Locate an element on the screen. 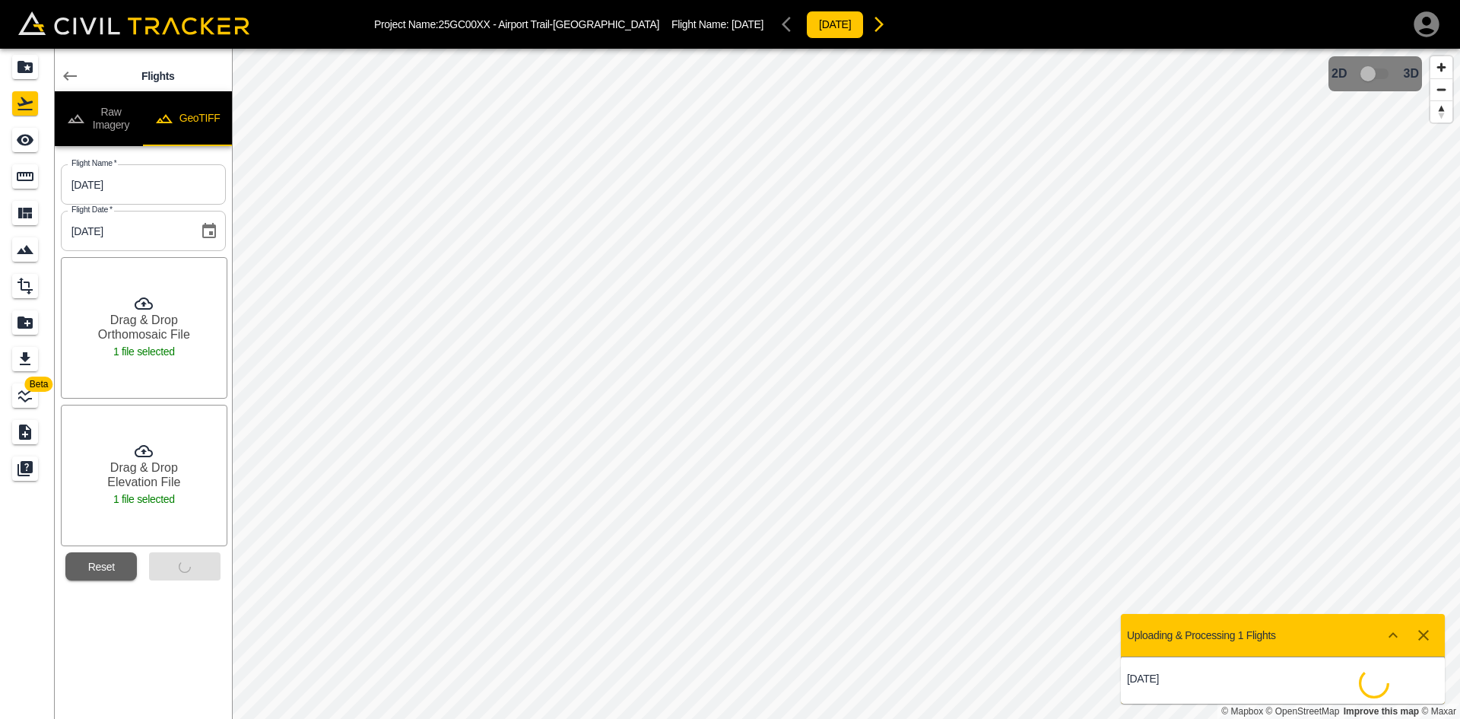 This screenshot has width=1460, height=719. span: Processing is located at coordinates (1374, 683).